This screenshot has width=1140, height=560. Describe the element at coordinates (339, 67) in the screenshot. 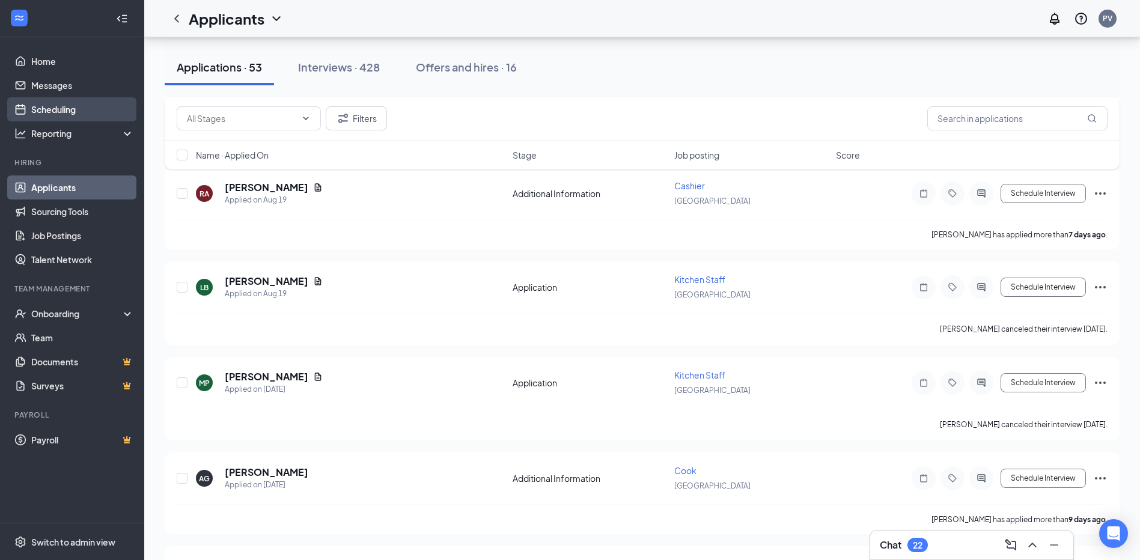

I see `div: Interviews · 428` at that location.